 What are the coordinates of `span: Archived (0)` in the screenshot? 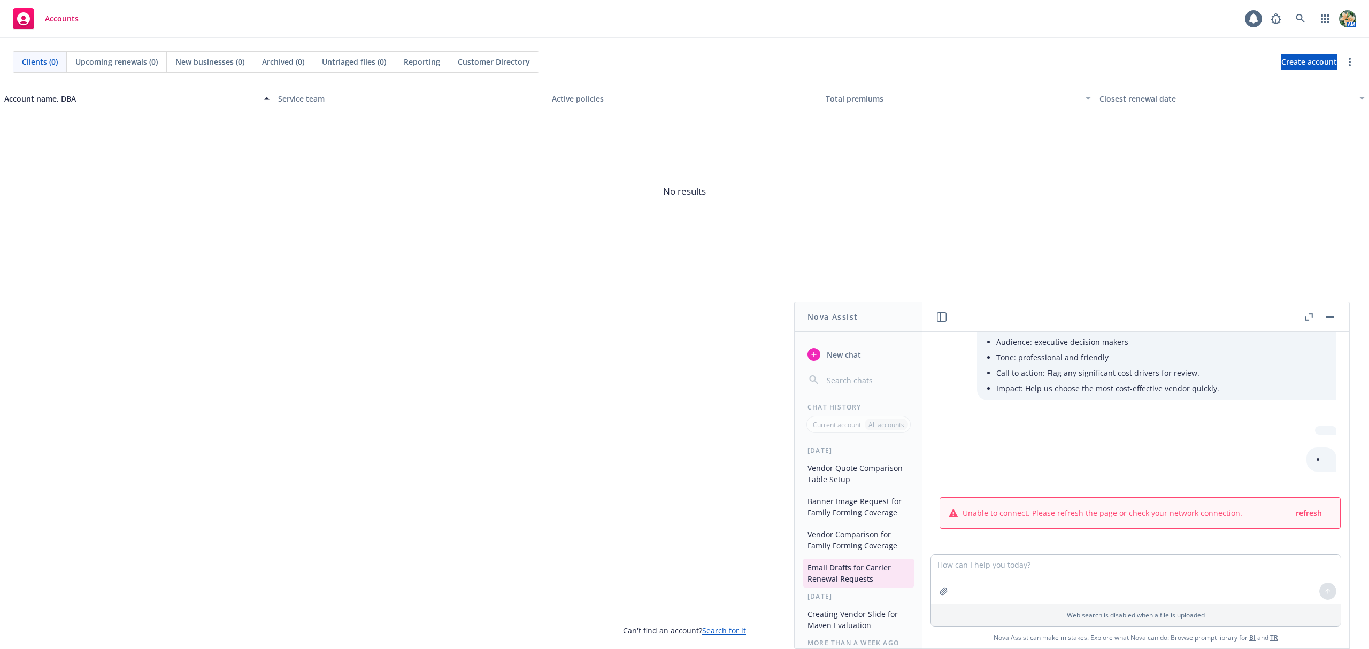 It's located at (283, 62).